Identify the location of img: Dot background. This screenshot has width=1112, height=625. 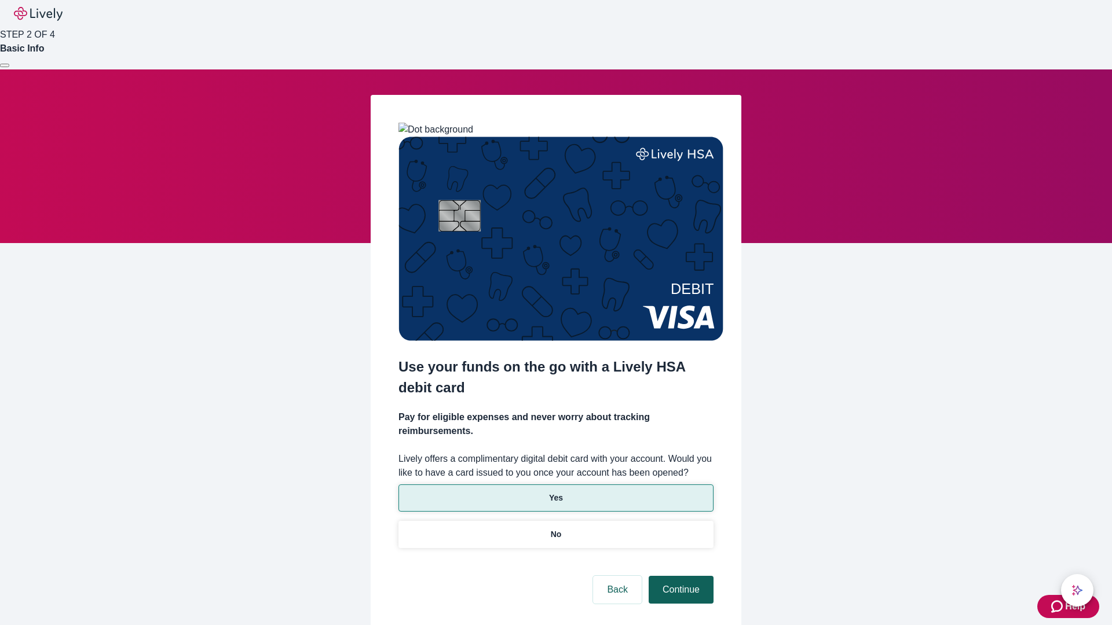
(435, 130).